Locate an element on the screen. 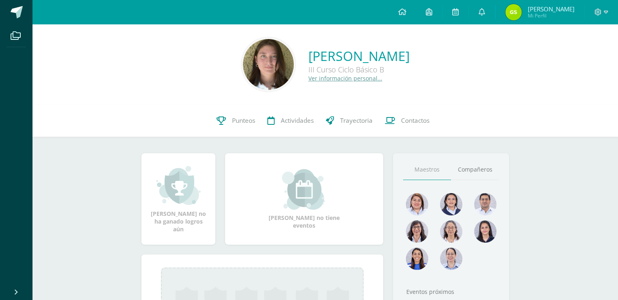 This screenshot has width=618, height=300. img: 8a8040711f98aa4594f547cbd274b535.png is located at coordinates (268, 64).